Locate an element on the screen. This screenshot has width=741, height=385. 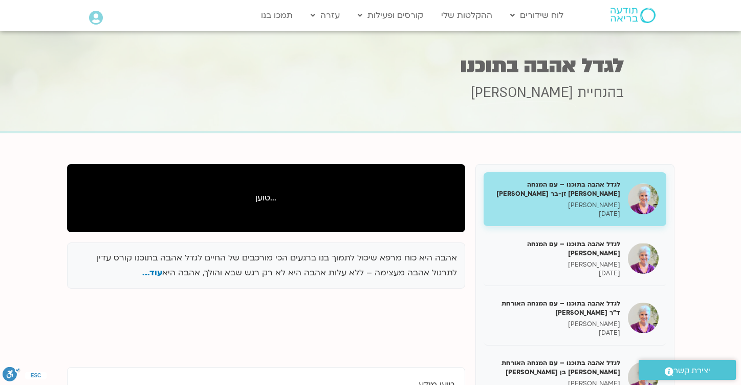
a: תמכו בנו is located at coordinates (277, 15).